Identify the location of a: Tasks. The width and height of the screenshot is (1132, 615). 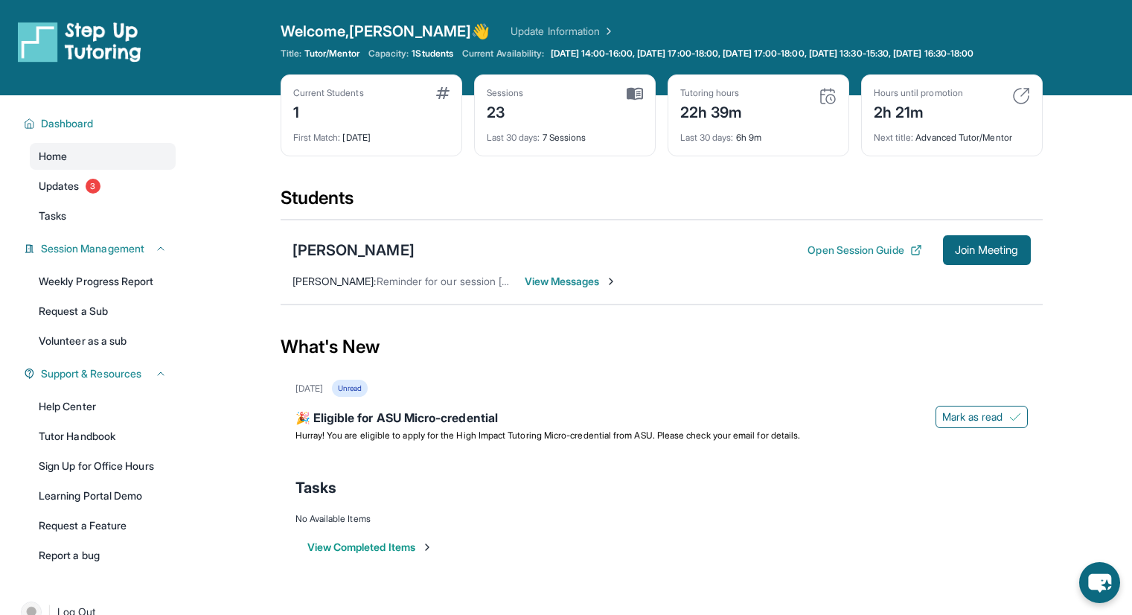
(103, 216).